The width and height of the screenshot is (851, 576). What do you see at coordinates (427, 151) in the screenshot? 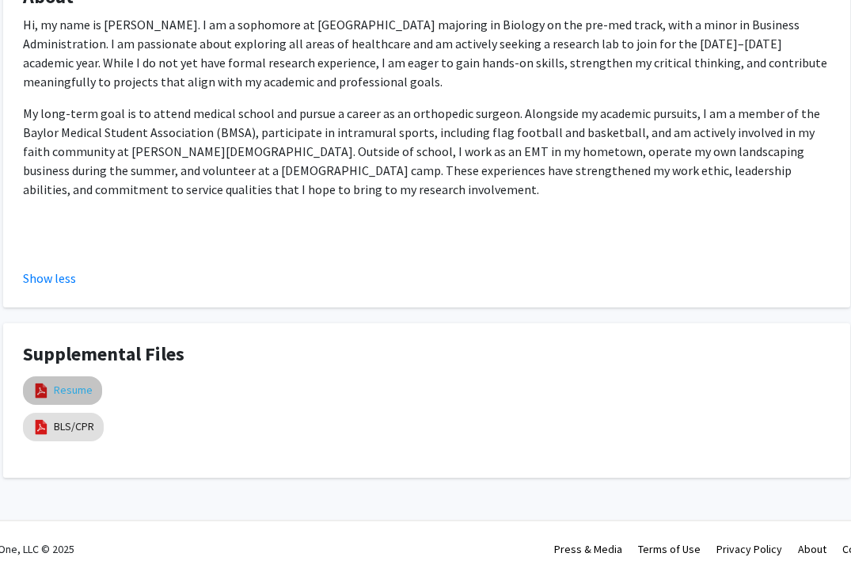
I see `p: My long-term goal is to attend medical school and pursue a career as an orthopedic surgeon. Along...` at bounding box center [427, 151].